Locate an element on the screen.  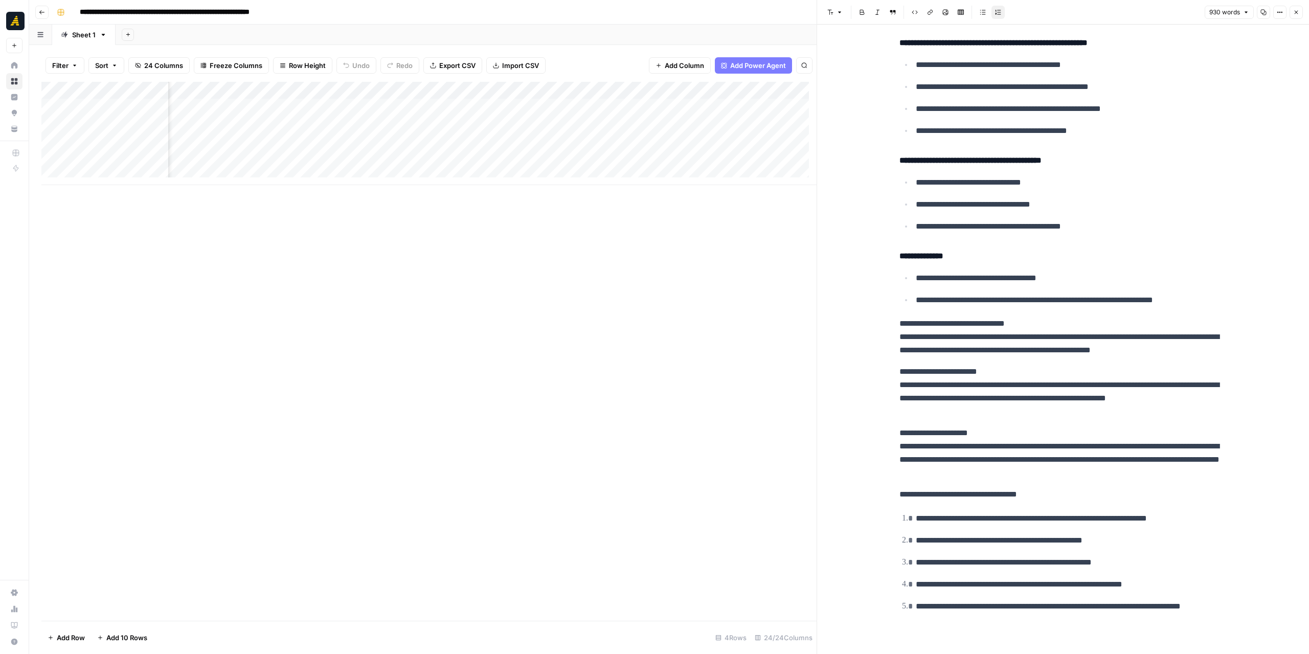
button: Add Column is located at coordinates (679, 65).